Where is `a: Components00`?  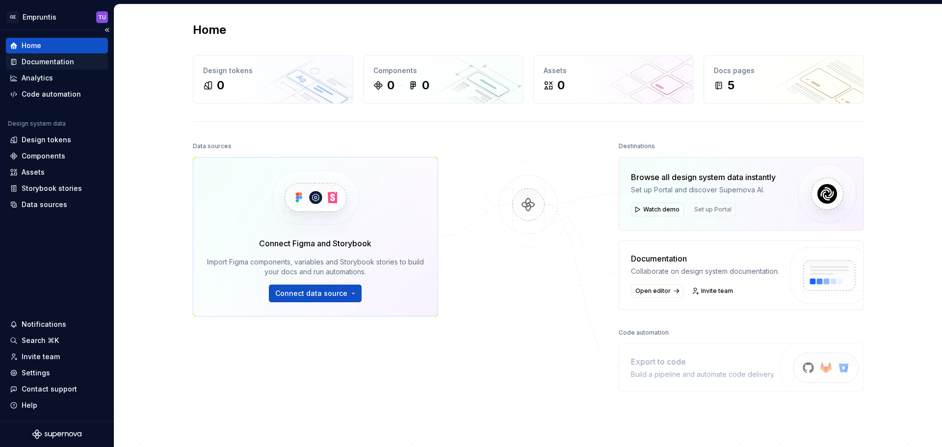 a: Components00 is located at coordinates (443, 79).